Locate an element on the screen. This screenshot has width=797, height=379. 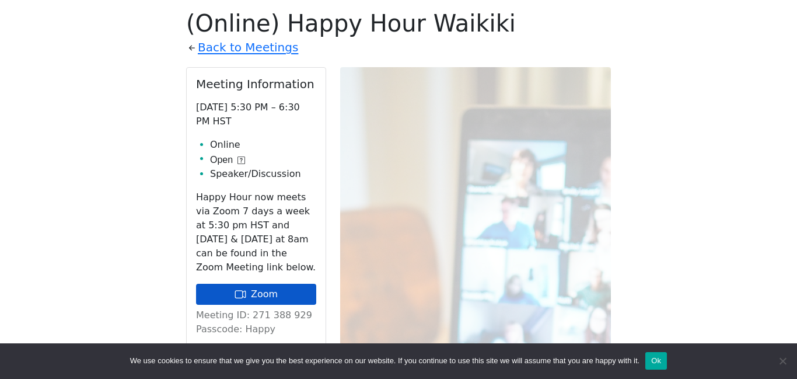
li: Online is located at coordinates (263, 145).